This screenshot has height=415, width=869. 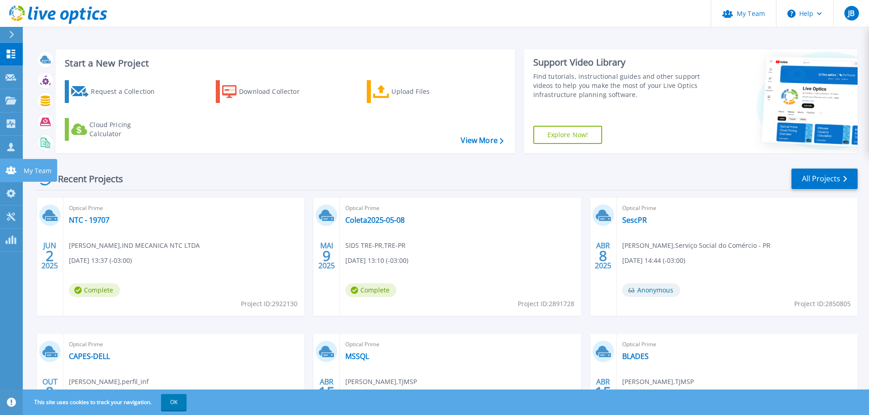 What do you see at coordinates (634, 220) in the screenshot?
I see `a: SescPR` at bounding box center [634, 220].